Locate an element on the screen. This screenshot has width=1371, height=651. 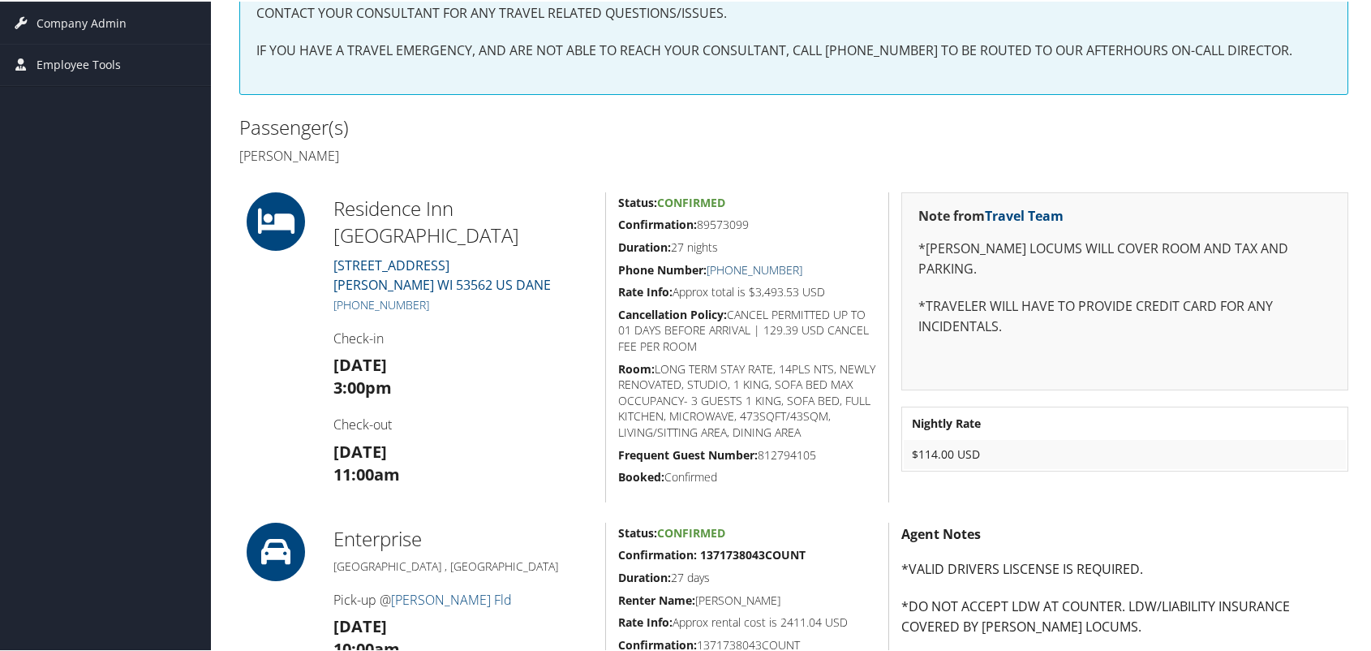
h2: Passenger(s) is located at coordinates (510, 126).